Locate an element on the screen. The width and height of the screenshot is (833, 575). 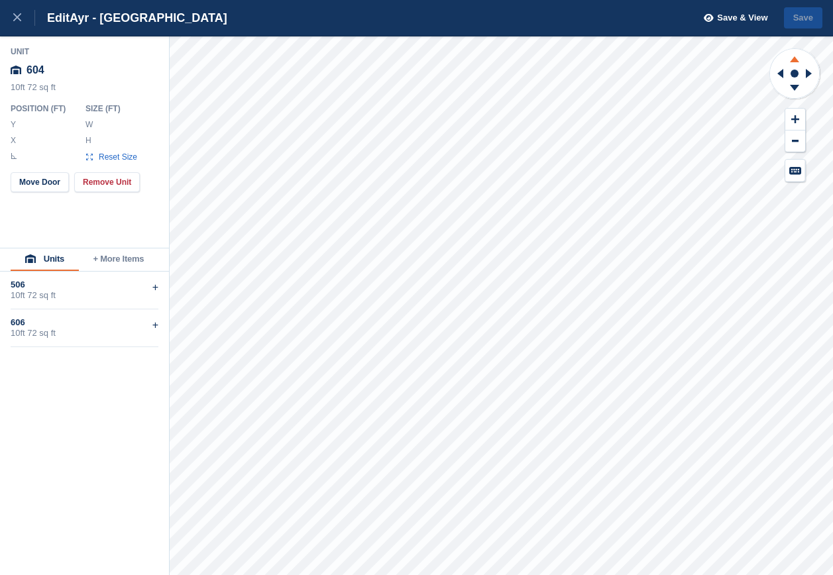
div: Size ( FT ) is located at coordinates (115, 109).